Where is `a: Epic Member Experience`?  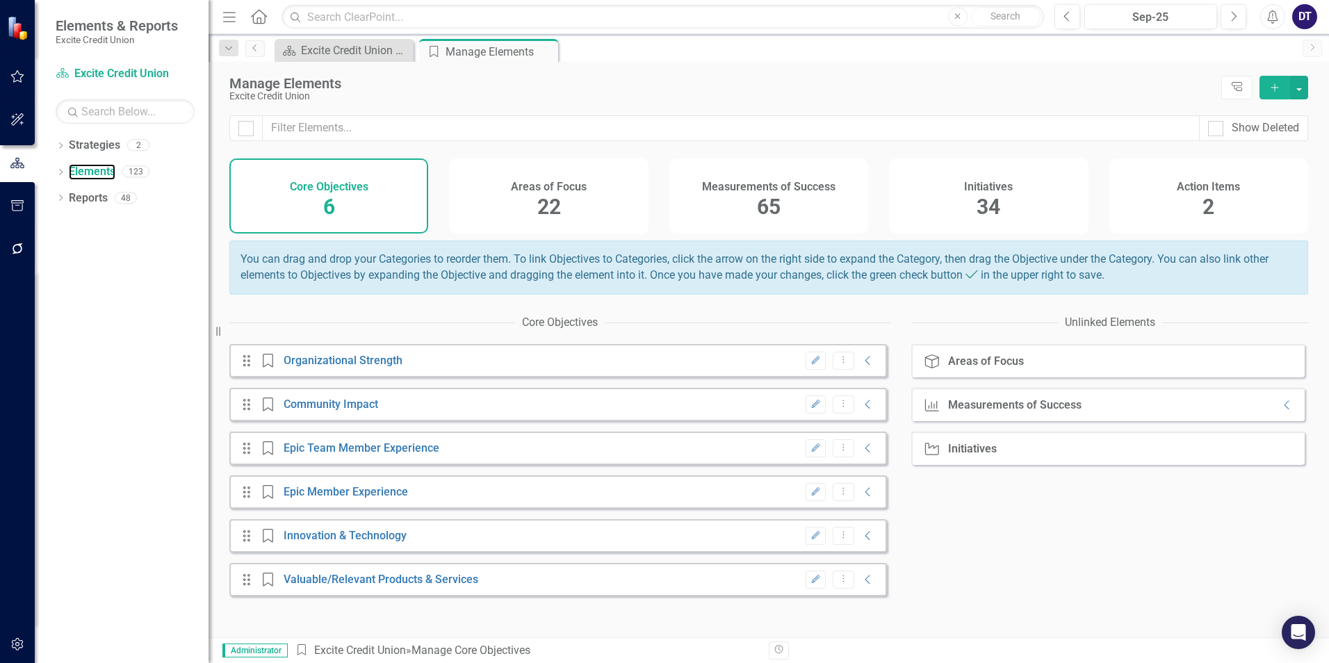
a: Epic Member Experience is located at coordinates (346, 491).